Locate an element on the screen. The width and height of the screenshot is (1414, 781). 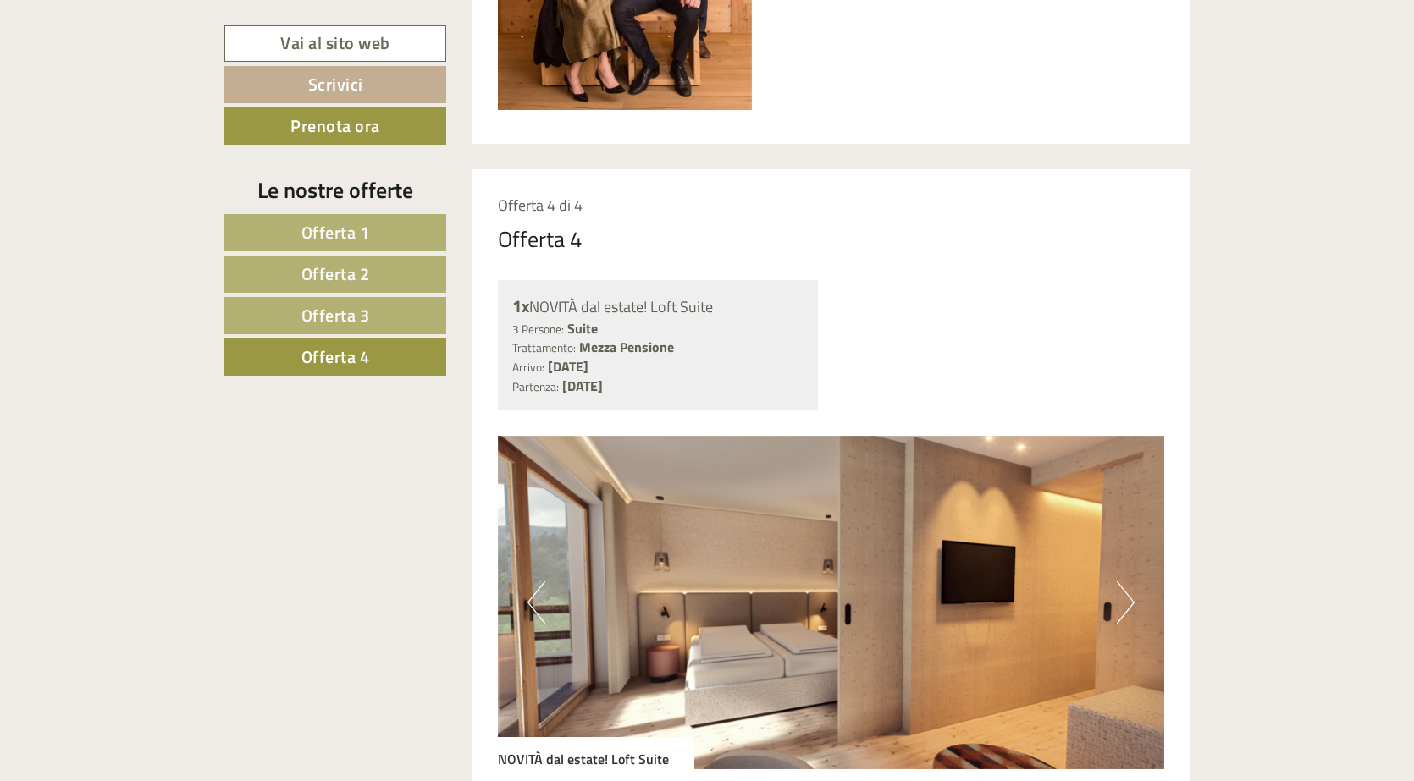
div: Offerta 4 is located at coordinates (540, 239).